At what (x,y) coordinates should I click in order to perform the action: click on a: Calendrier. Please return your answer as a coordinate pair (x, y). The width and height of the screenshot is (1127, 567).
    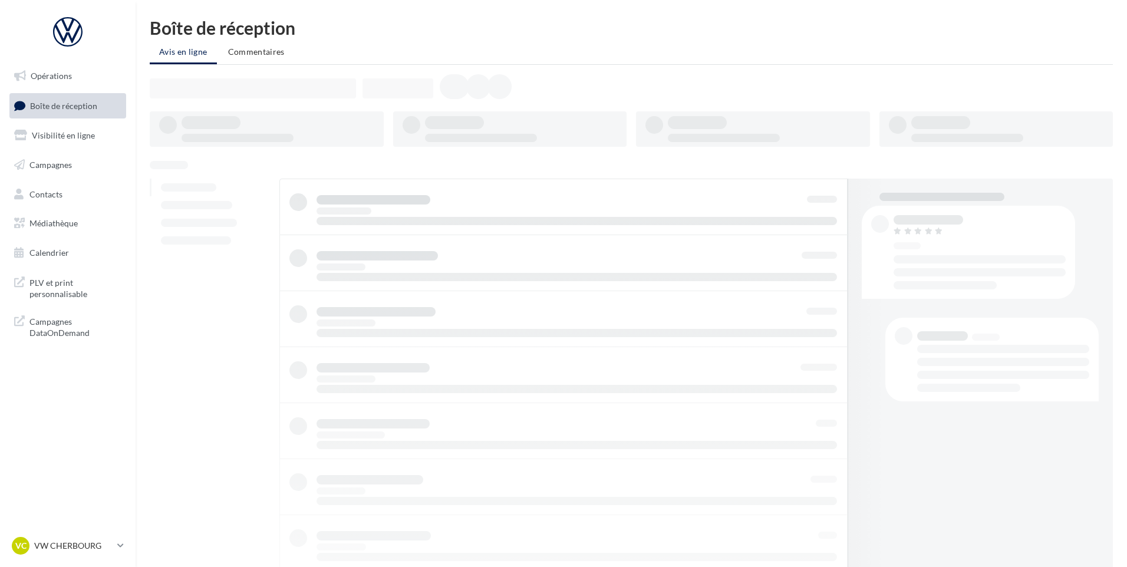
    Looking at the image, I should click on (68, 253).